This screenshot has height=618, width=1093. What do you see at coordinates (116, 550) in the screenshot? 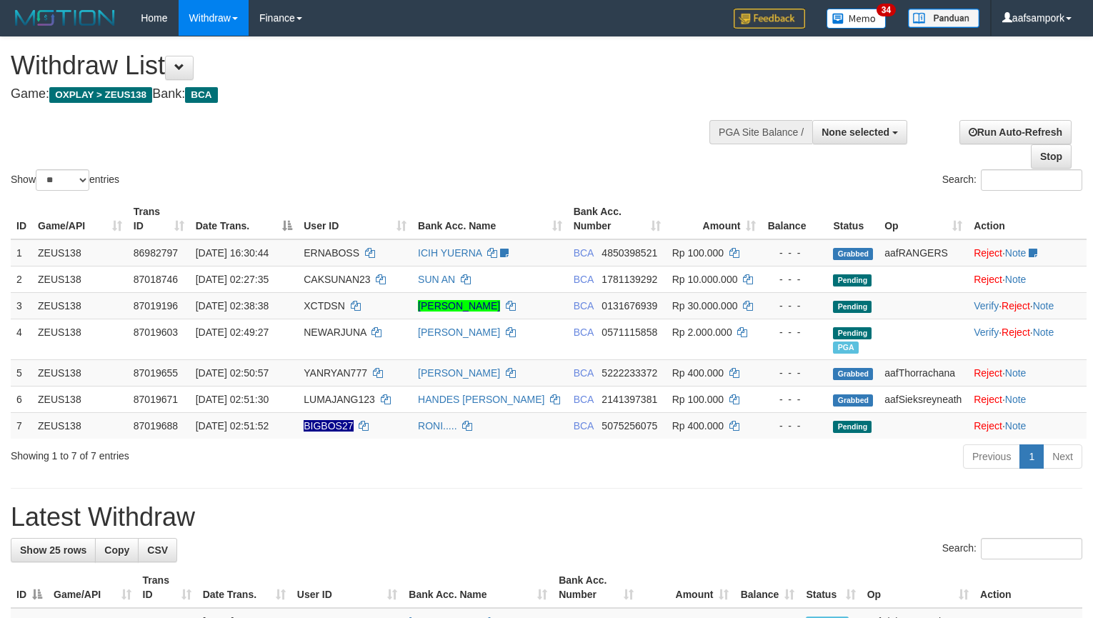
I see `span: Copy` at bounding box center [116, 550].